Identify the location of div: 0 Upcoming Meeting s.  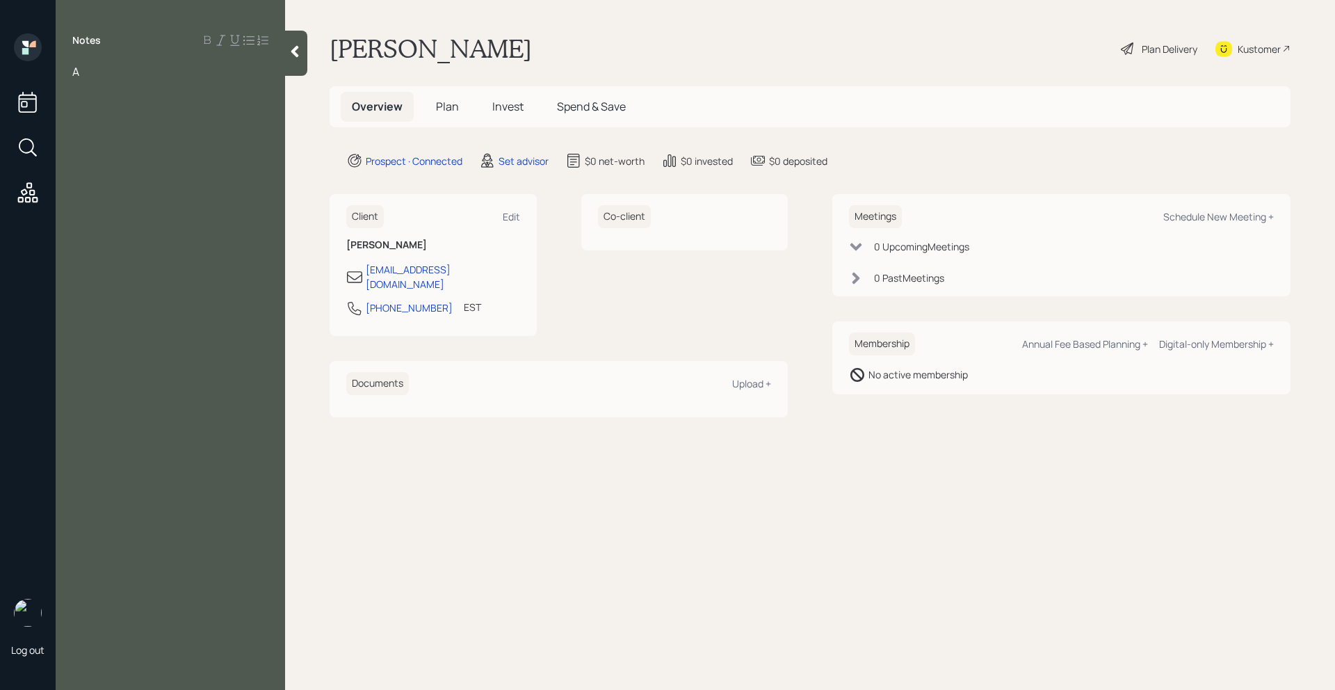
(921, 246).